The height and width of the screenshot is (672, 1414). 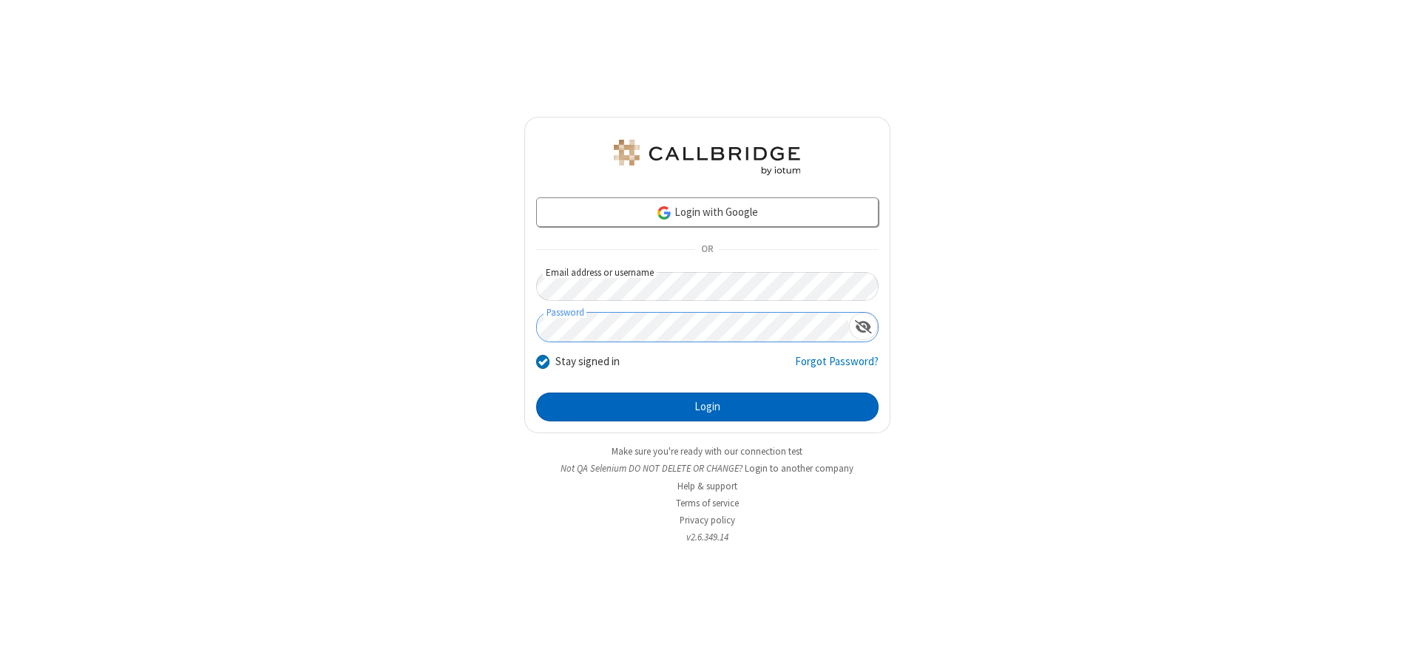 I want to click on a: Help & support, so click(x=707, y=486).